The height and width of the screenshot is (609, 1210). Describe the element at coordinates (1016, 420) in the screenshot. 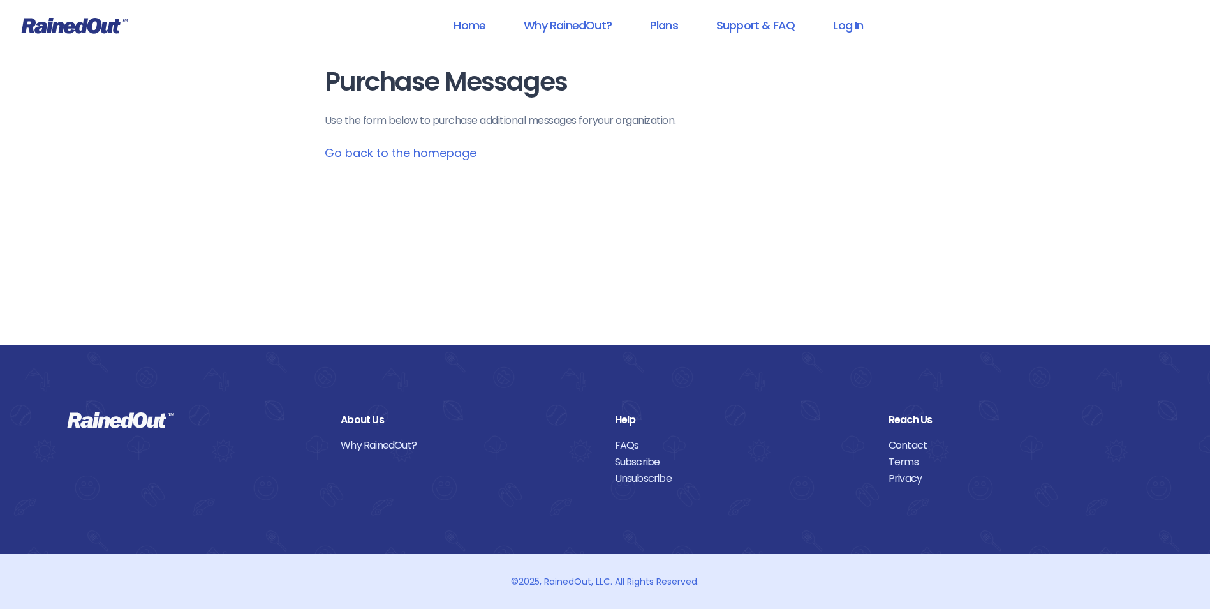

I see `div: Reach Us` at that location.